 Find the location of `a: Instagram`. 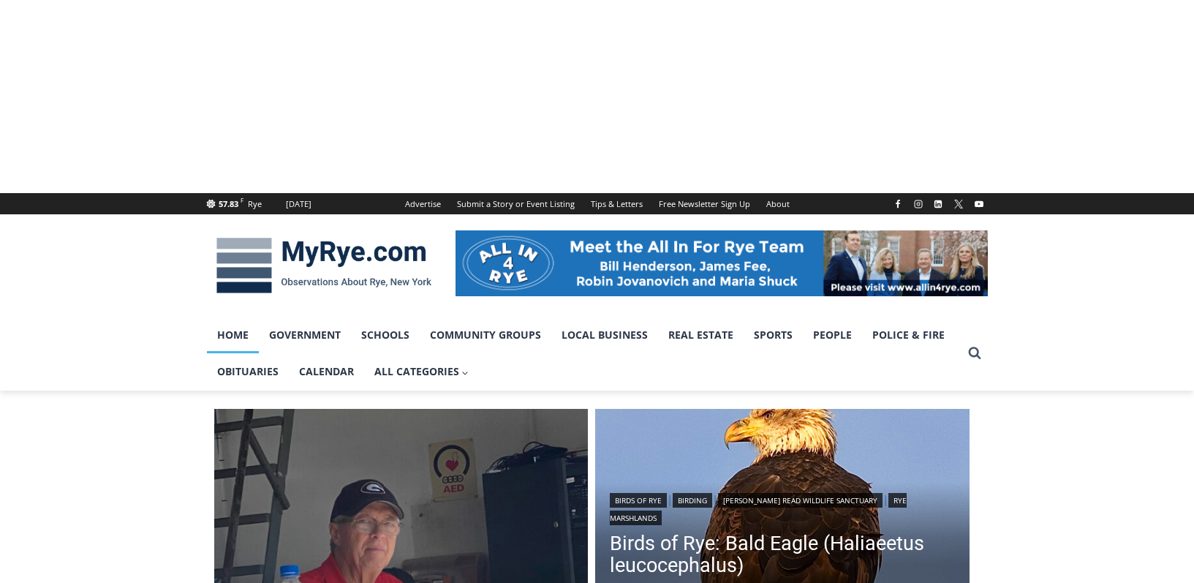

a: Instagram is located at coordinates (918, 204).